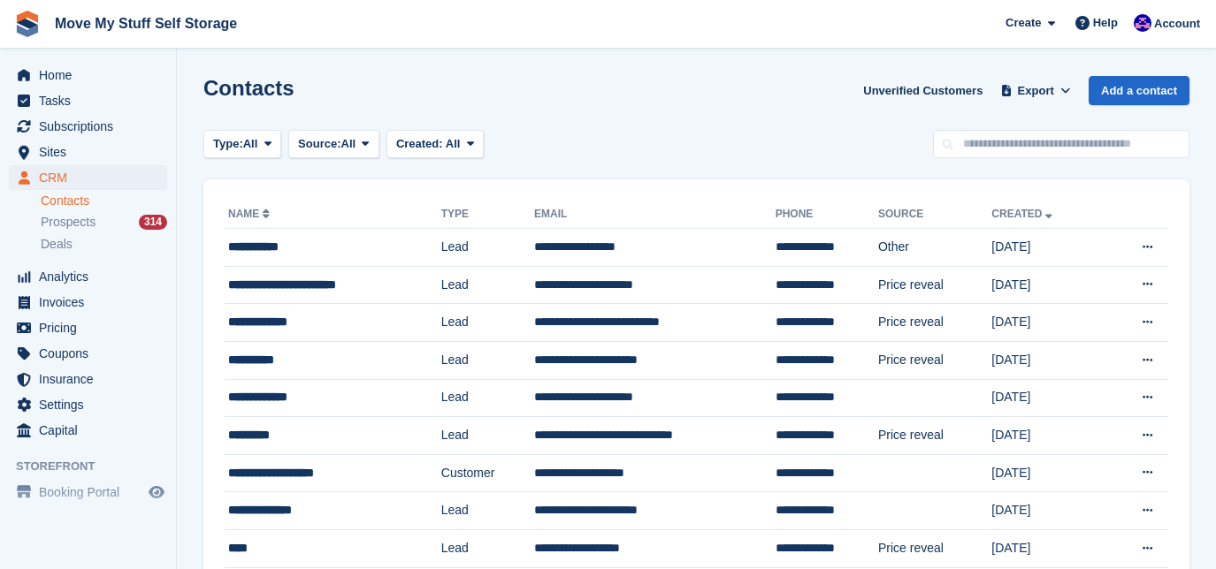 The height and width of the screenshot is (569, 1216). What do you see at coordinates (935, 248) in the screenshot?
I see `td: Other` at bounding box center [935, 248].